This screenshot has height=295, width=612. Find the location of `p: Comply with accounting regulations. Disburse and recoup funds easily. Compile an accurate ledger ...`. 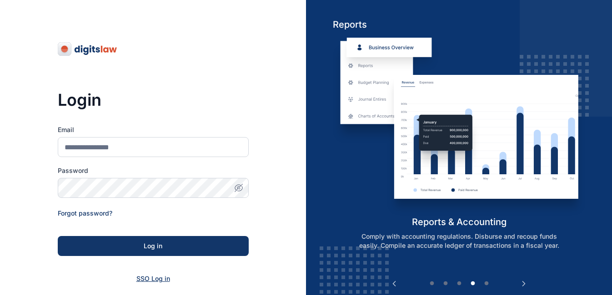

p: Comply with accounting regulations. Disburse and recoup funds easily. Compile an accurate ledger ... is located at coordinates (459, 241).